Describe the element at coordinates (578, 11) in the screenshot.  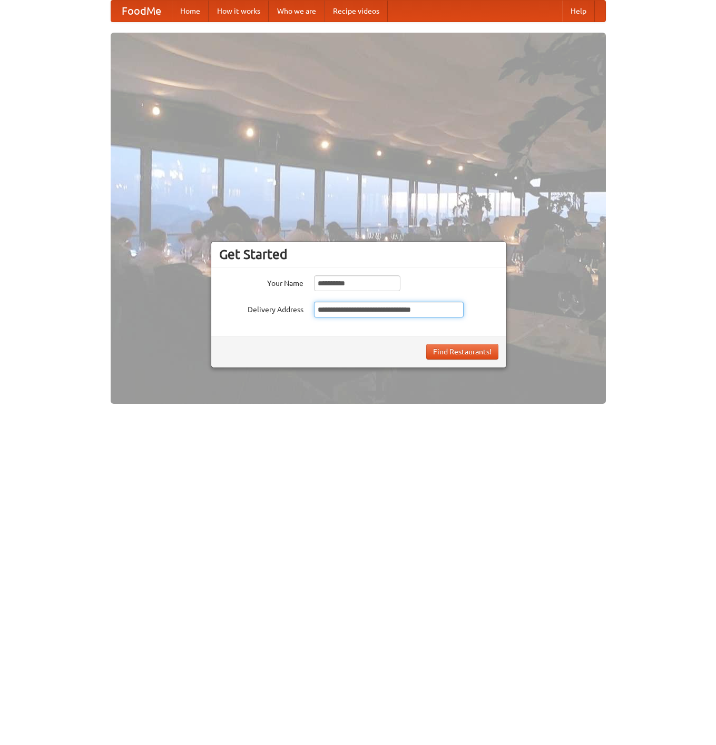
I see `a: Help` at that location.